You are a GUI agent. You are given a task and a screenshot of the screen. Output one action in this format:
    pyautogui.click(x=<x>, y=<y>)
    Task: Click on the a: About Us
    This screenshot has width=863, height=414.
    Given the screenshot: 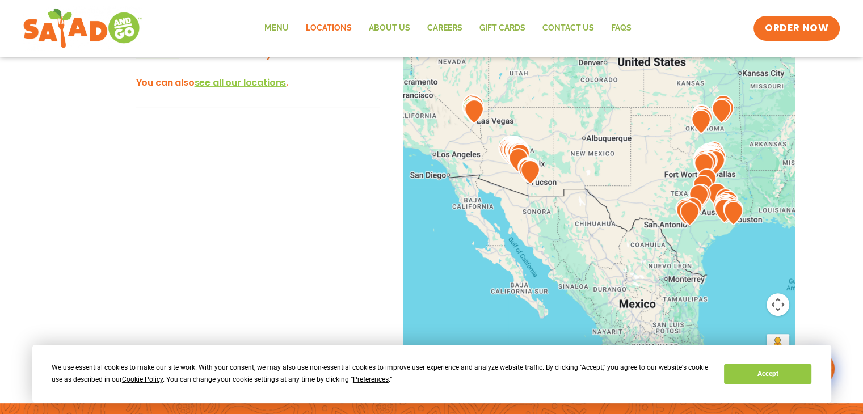 What is the action you would take?
    pyautogui.click(x=388, y=28)
    